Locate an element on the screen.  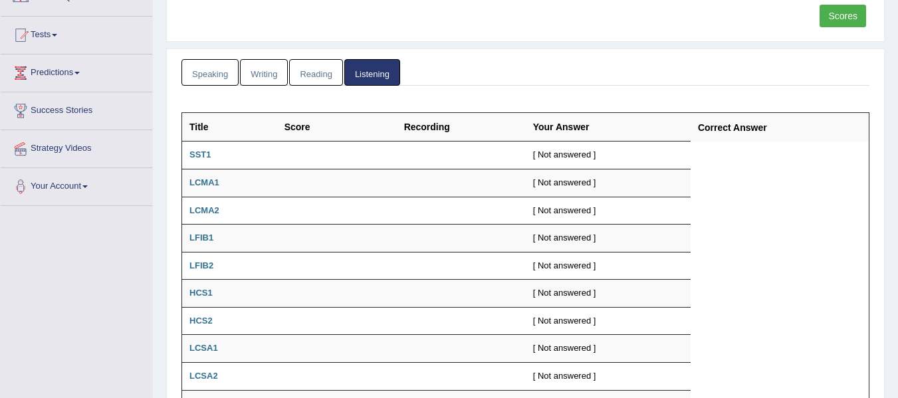
a: Scores is located at coordinates (843, 16).